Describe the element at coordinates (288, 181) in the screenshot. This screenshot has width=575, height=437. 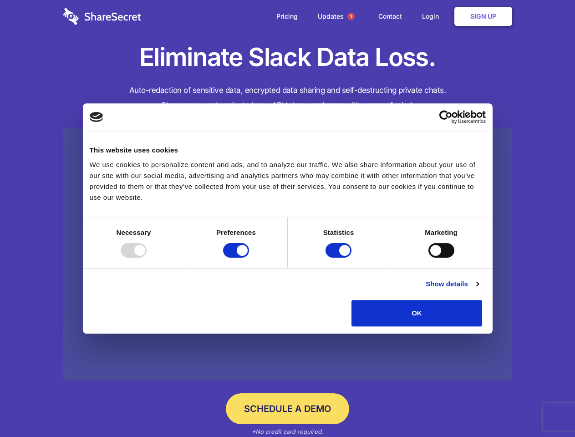
I see `div: We use cookies to personalize content and ads, and to analyze our traffic. We also share informat...` at that location.